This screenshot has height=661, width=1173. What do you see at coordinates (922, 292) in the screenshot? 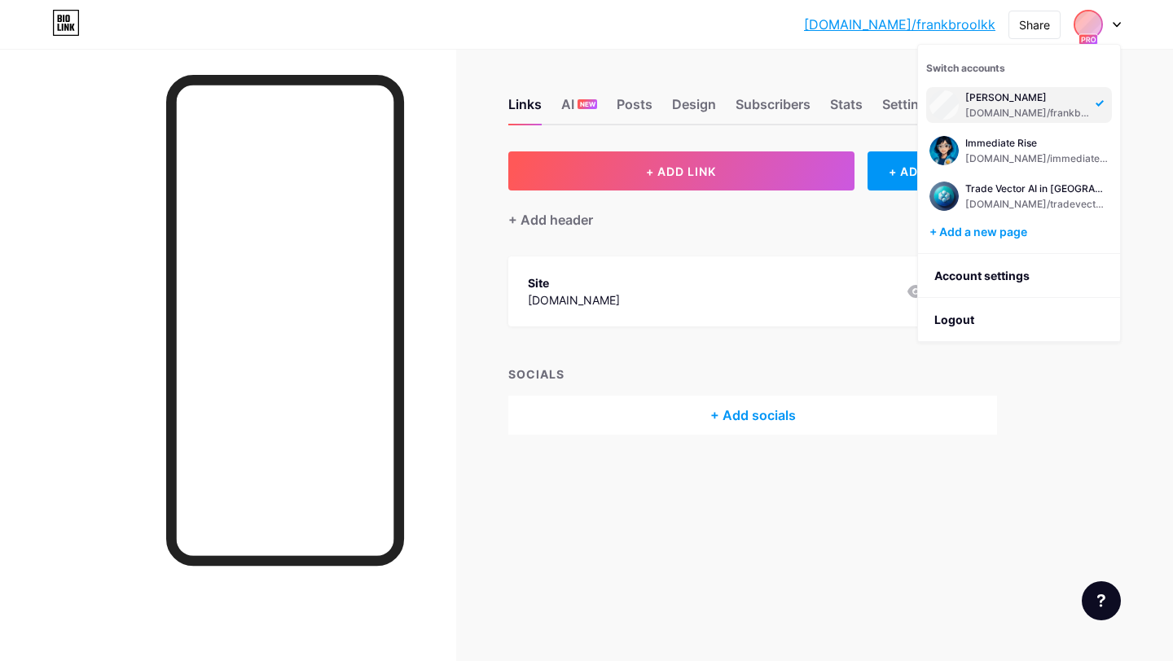
I see `div: 1` at bounding box center [922, 292].